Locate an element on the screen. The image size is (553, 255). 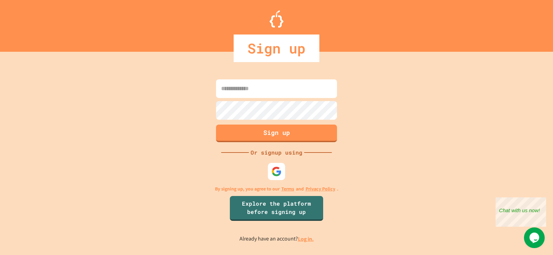
p: Chat with us now! is located at coordinates (24, 13).